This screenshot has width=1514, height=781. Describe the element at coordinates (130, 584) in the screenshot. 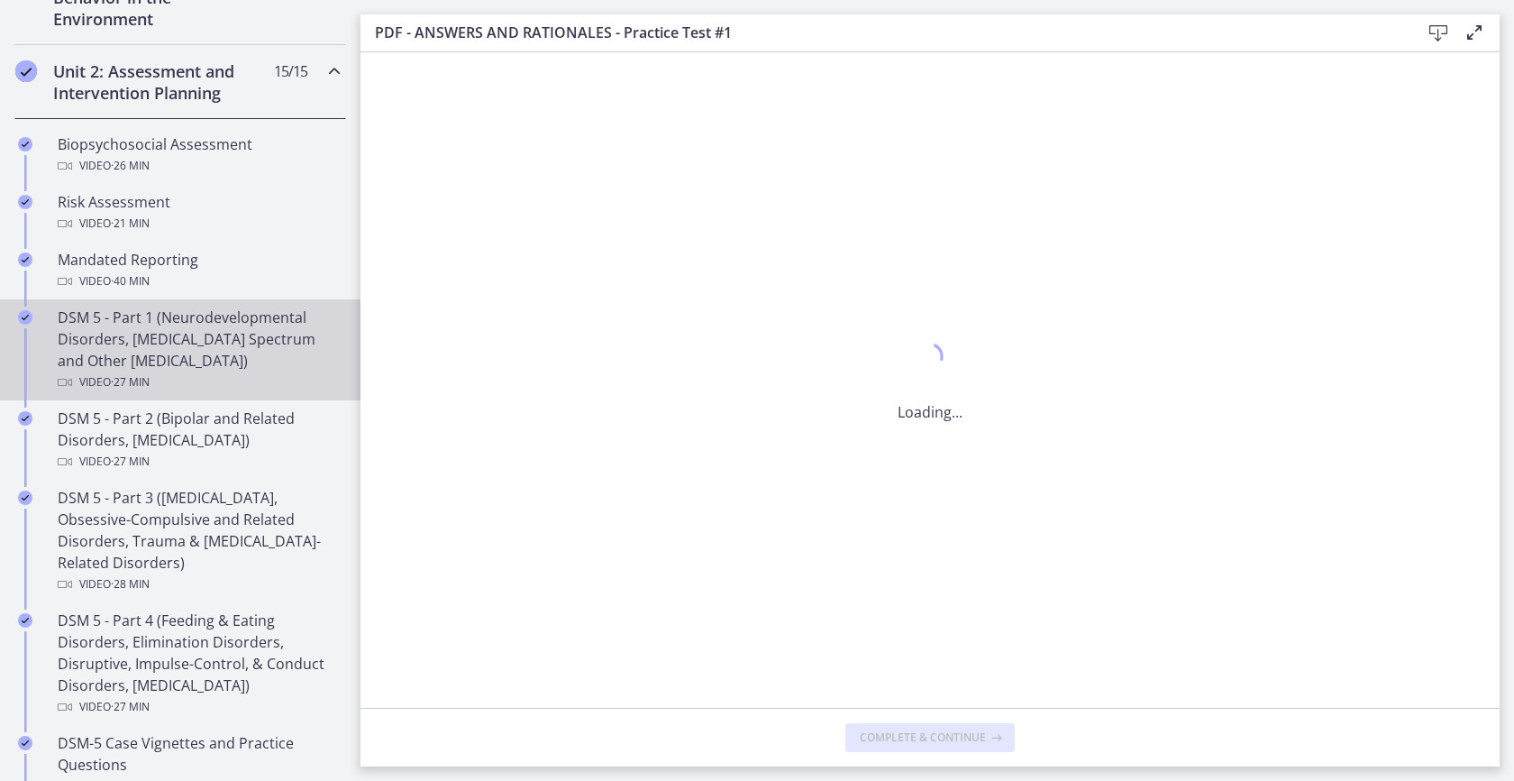

I see `span: · 28 min` at that location.